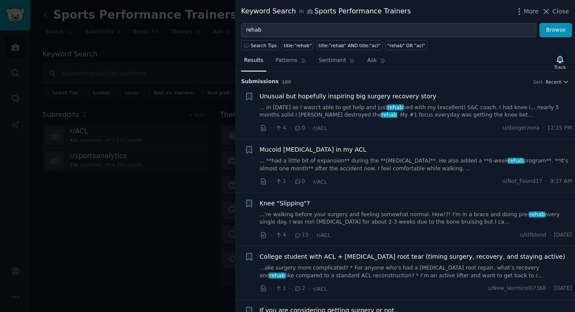 The width and height of the screenshot is (575, 312). I want to click on span: 100, so click(286, 82).